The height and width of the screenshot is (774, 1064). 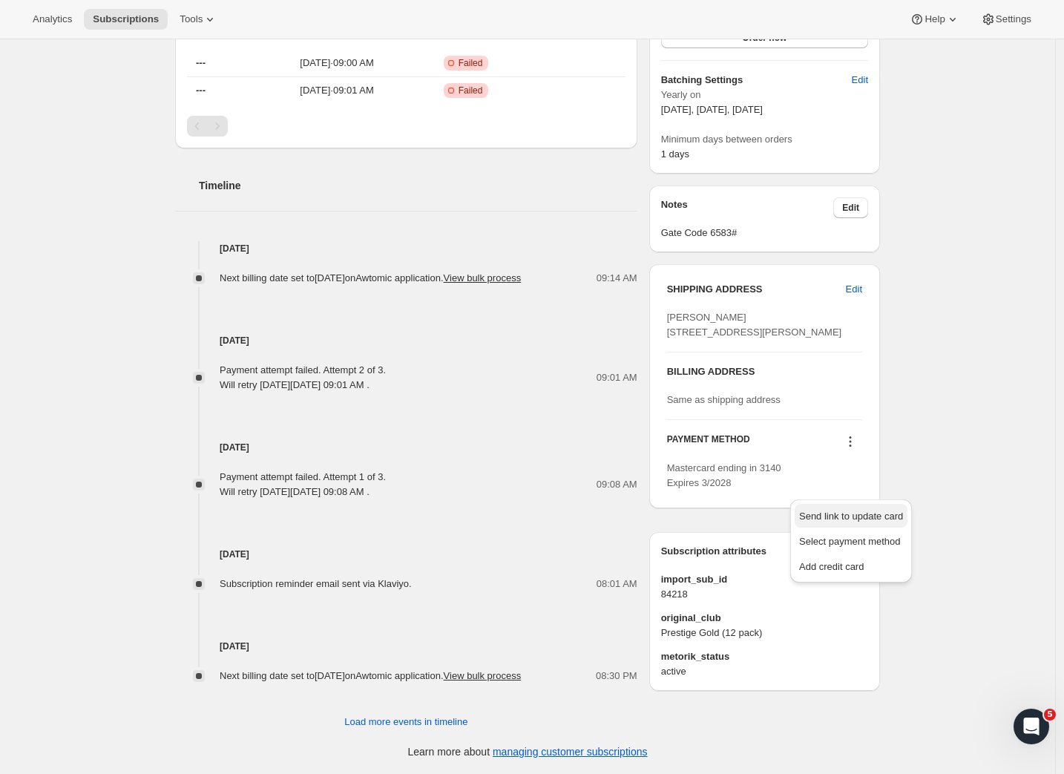 What do you see at coordinates (764, 233) in the screenshot?
I see `span: Gate Code 6583#` at bounding box center [764, 233].